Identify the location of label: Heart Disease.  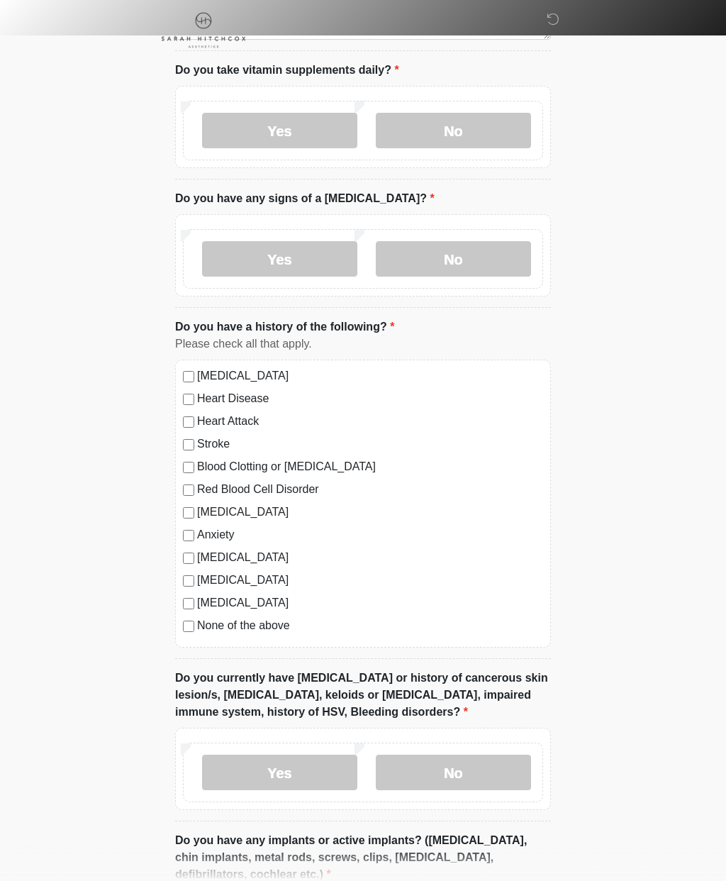
(370, 399).